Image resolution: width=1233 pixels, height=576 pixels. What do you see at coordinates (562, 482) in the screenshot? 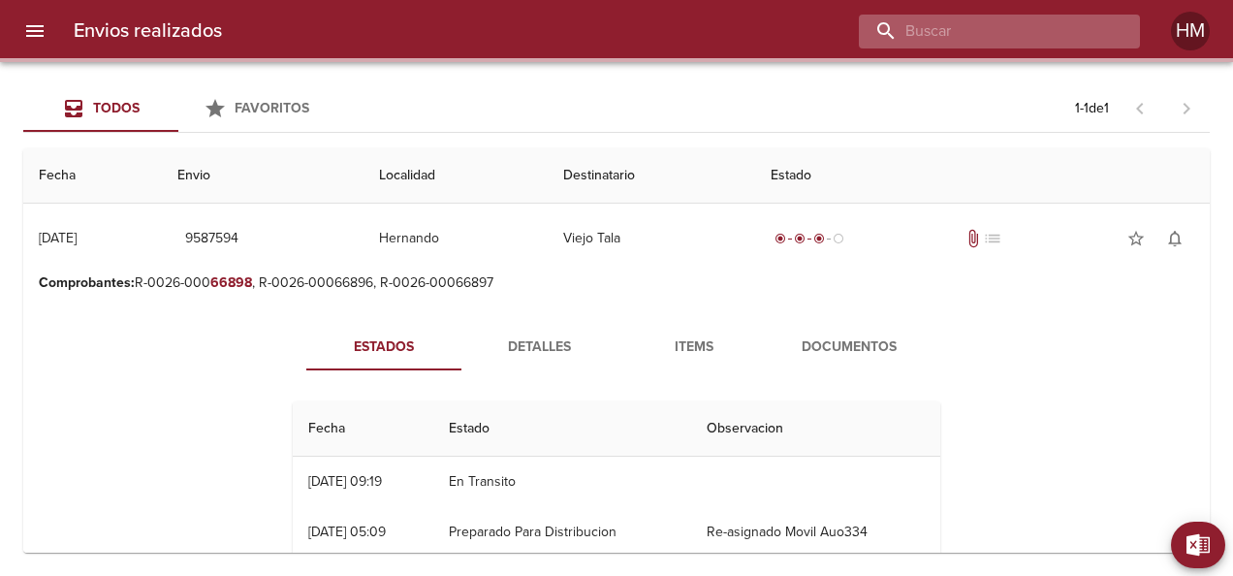
I see `td: En Transito` at bounding box center [562, 482].